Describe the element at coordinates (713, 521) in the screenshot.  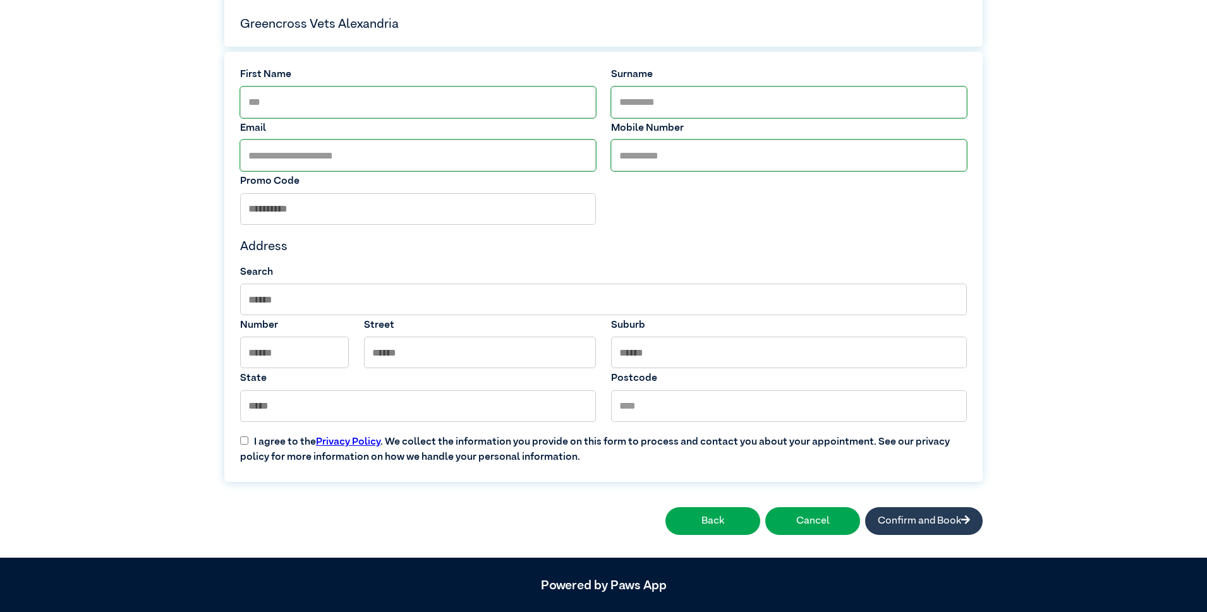
I see `button: Back` at that location.